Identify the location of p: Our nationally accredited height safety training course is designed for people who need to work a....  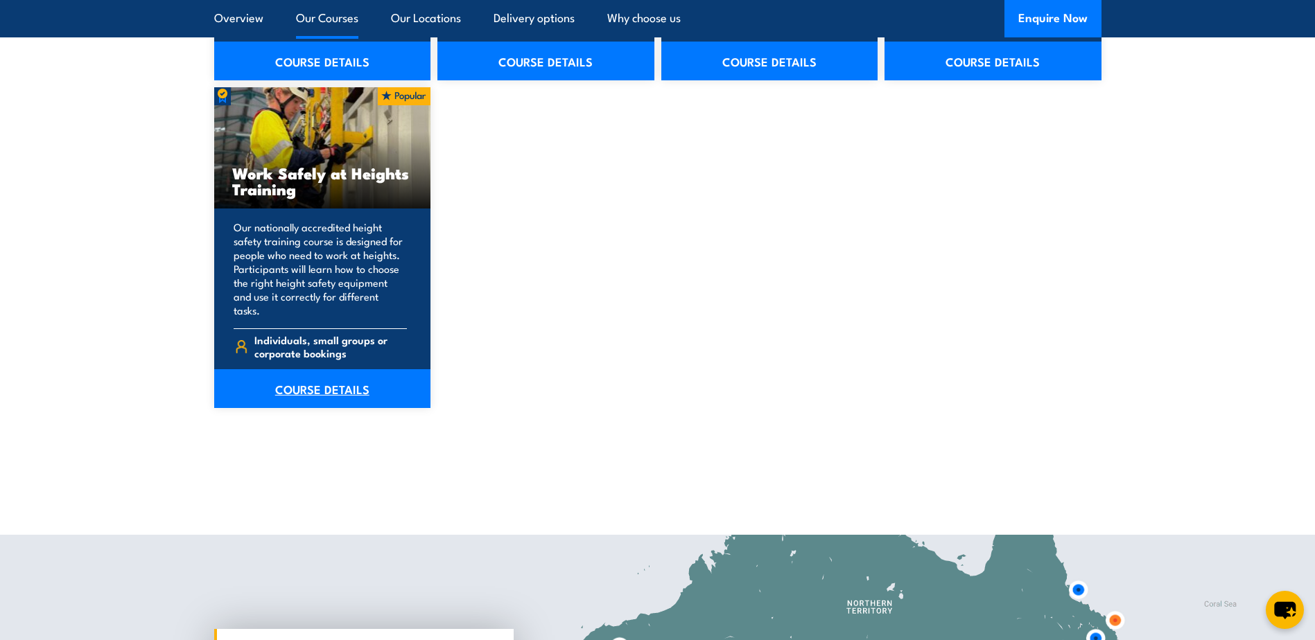
(320, 269).